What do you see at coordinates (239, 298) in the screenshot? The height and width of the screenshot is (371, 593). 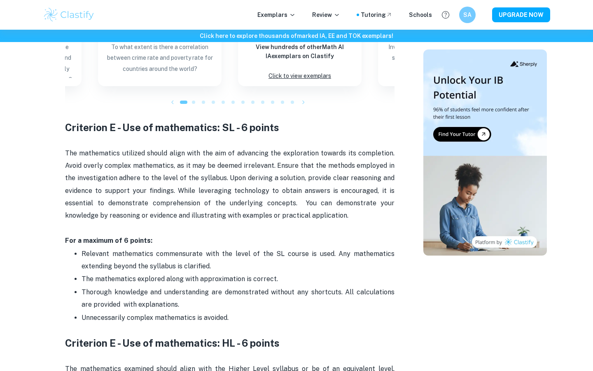 I see `span: Thorough knowledge and understanding are demonstrated without any shortcuts. All calculations are...` at bounding box center [239, 298].